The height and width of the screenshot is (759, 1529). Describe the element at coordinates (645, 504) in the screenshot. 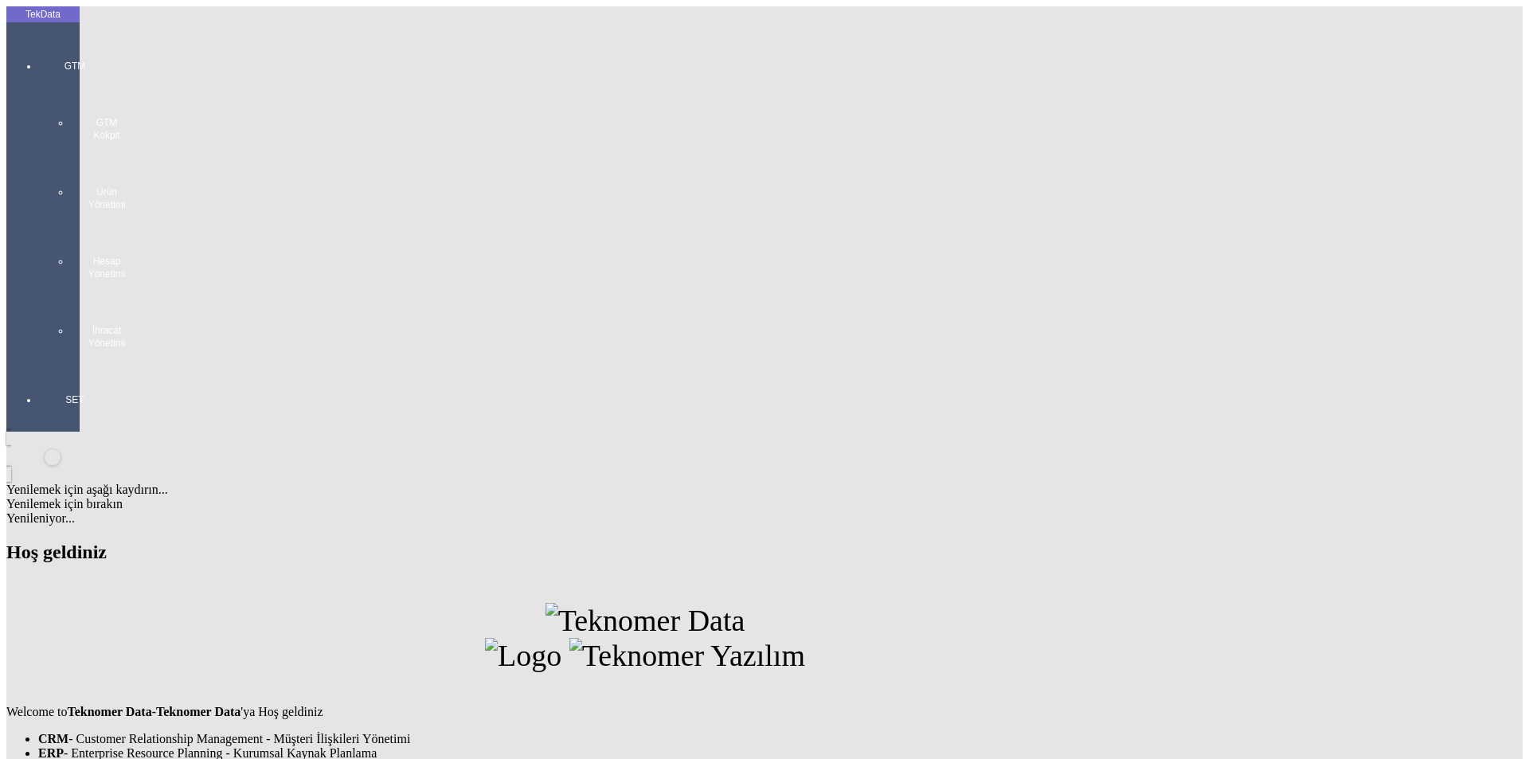

I see `div: Yenilemek için bırakın` at that location.